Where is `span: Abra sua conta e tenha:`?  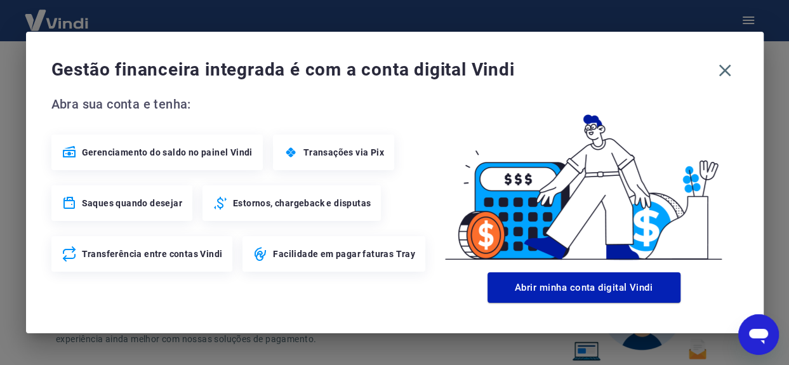 span: Abra sua conta e tenha: is located at coordinates (241, 104).